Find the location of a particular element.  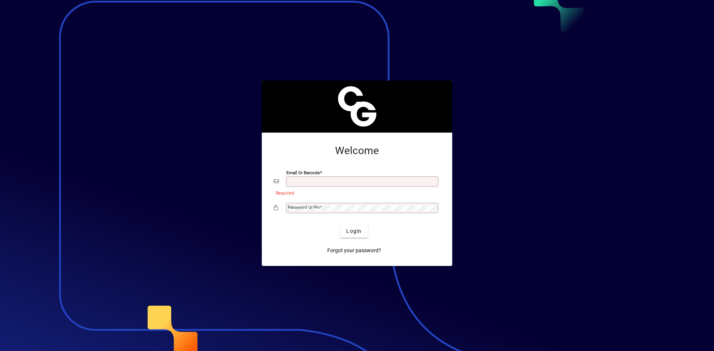

span: Login is located at coordinates (354, 231).